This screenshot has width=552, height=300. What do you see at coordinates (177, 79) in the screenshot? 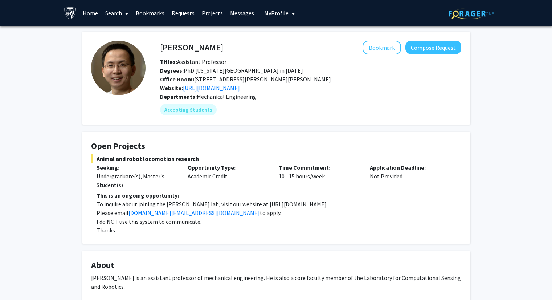
I see `b: Office Room:` at bounding box center [177, 79].